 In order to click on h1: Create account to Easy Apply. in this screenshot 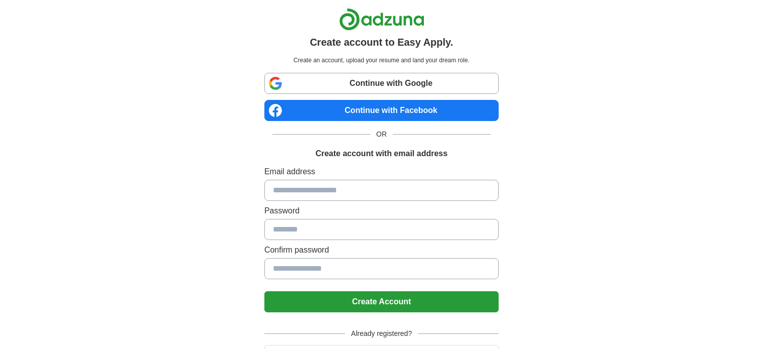, I will do `click(382, 42)`.